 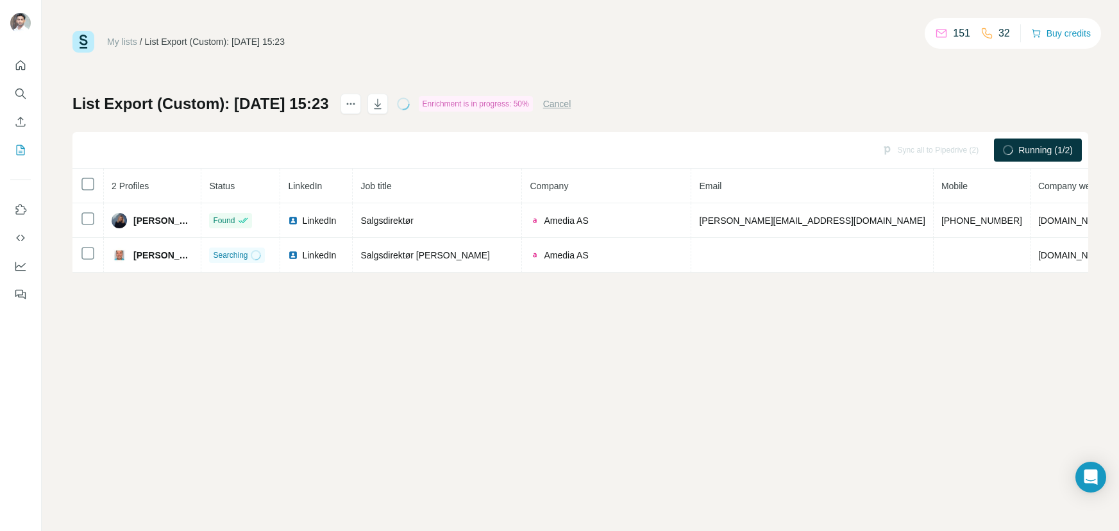 What do you see at coordinates (1005, 33) in the screenshot?
I see `p: 32` at bounding box center [1005, 33].